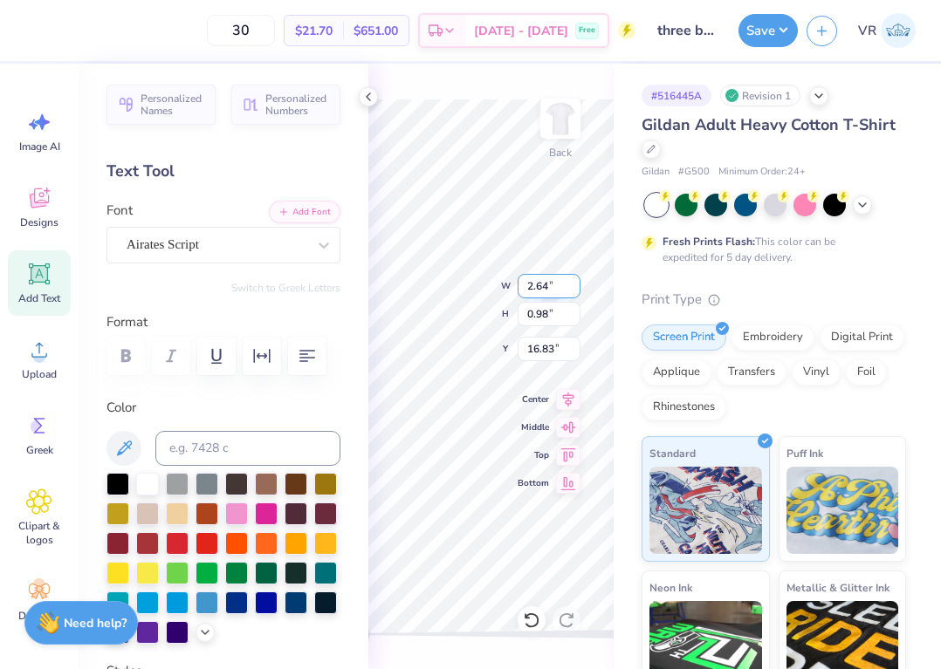 The width and height of the screenshot is (941, 669). I want to click on strong: Fresh Prints Flash:, so click(709, 242).